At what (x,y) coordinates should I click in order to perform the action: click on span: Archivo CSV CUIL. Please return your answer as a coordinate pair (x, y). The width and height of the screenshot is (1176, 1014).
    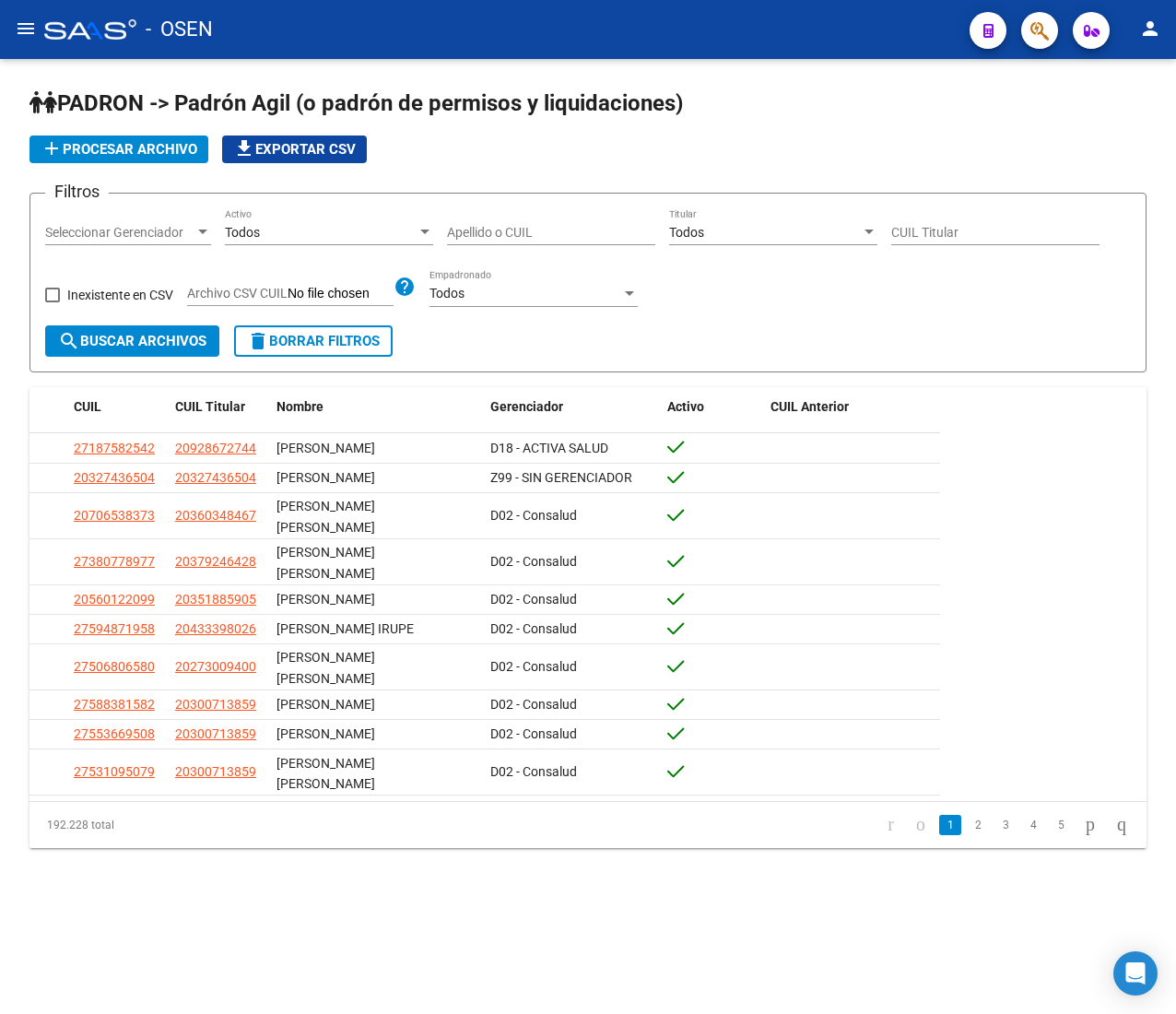
    Looking at the image, I should click on (237, 293).